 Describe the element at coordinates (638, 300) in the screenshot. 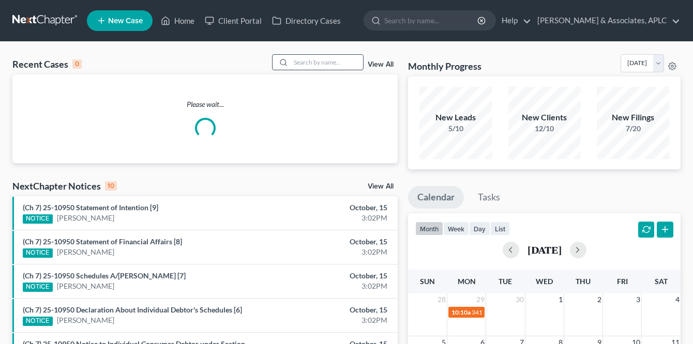

I see `span: 3` at that location.